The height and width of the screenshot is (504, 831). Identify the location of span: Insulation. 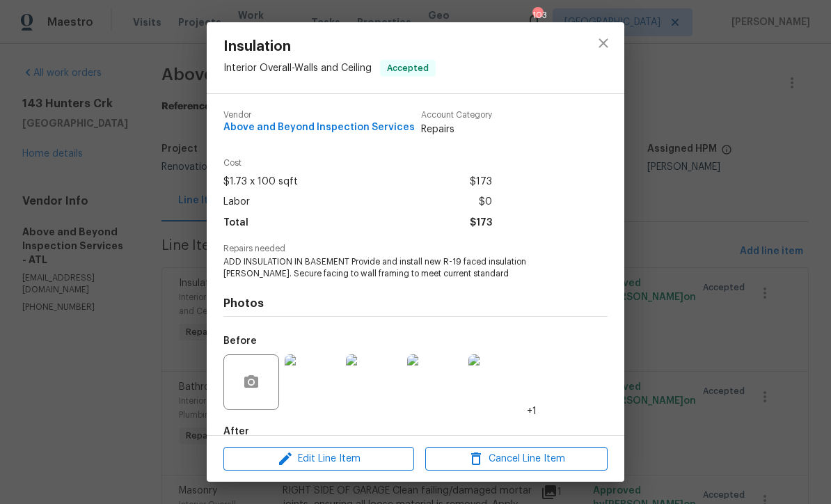
(329, 47).